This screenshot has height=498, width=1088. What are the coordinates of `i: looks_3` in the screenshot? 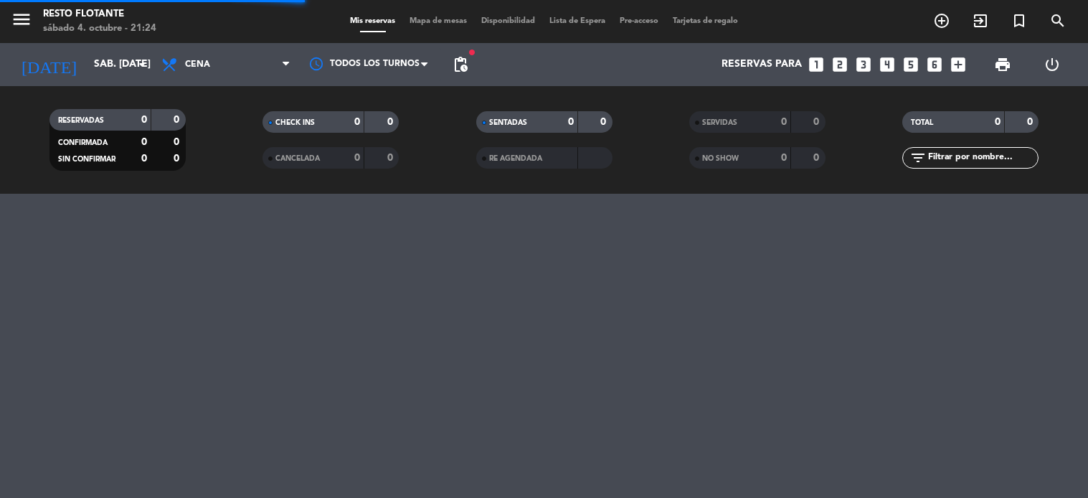 It's located at (863, 65).